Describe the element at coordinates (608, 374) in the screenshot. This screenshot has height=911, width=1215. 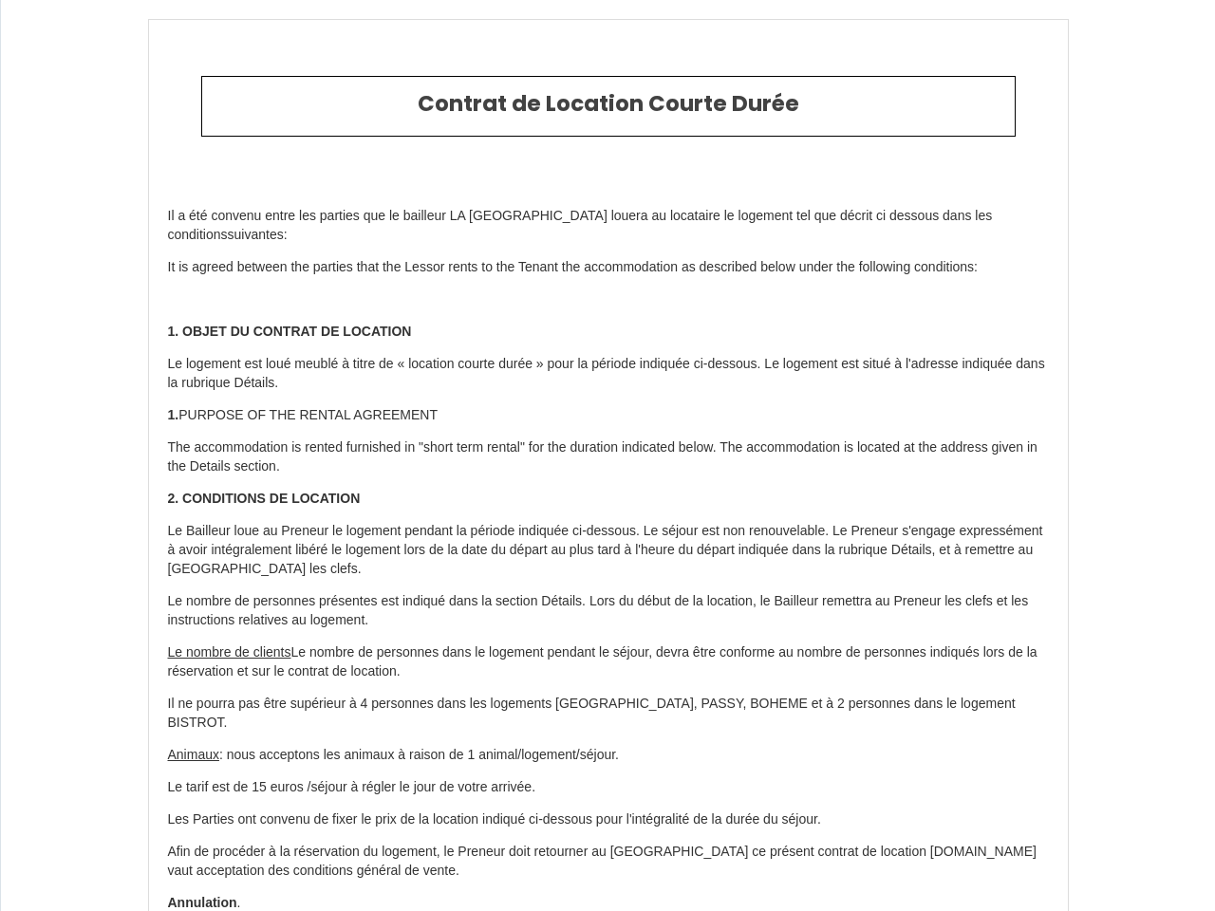
I see `p: Le logement est loué meublé à titre de « location courte durée » pour la période indiquée ci-dess...` at that location.